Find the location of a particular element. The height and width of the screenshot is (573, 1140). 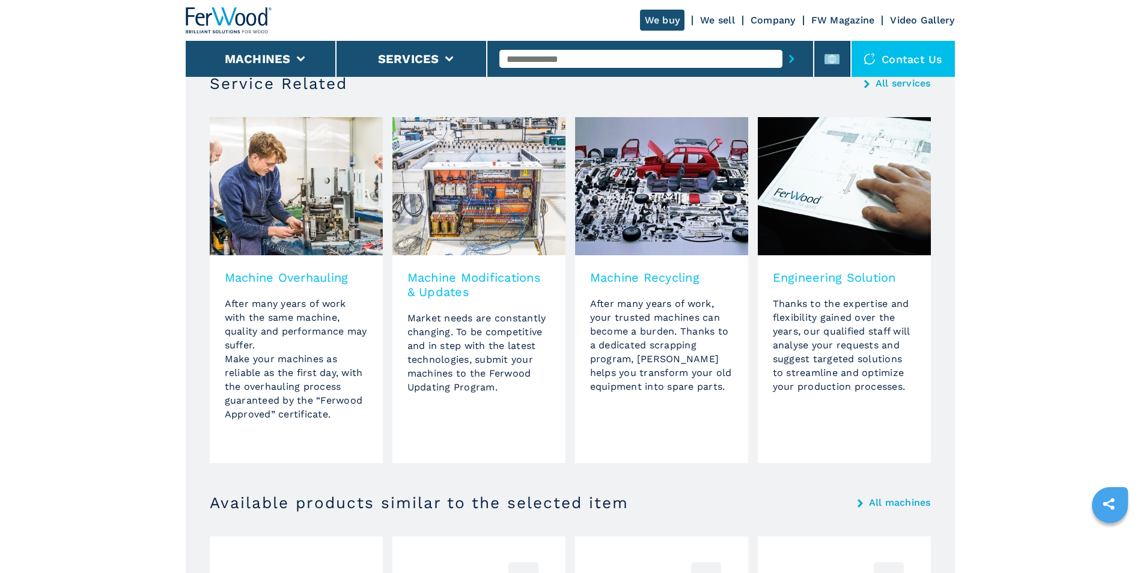

h3: Machine Modifications & Updates is located at coordinates (479, 285).